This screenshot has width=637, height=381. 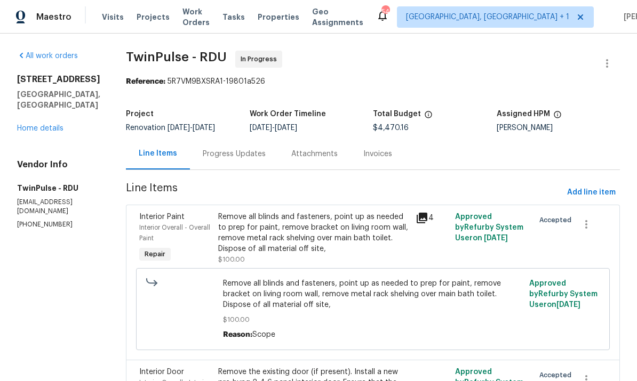 I want to click on h5: Total Budget, so click(x=397, y=114).